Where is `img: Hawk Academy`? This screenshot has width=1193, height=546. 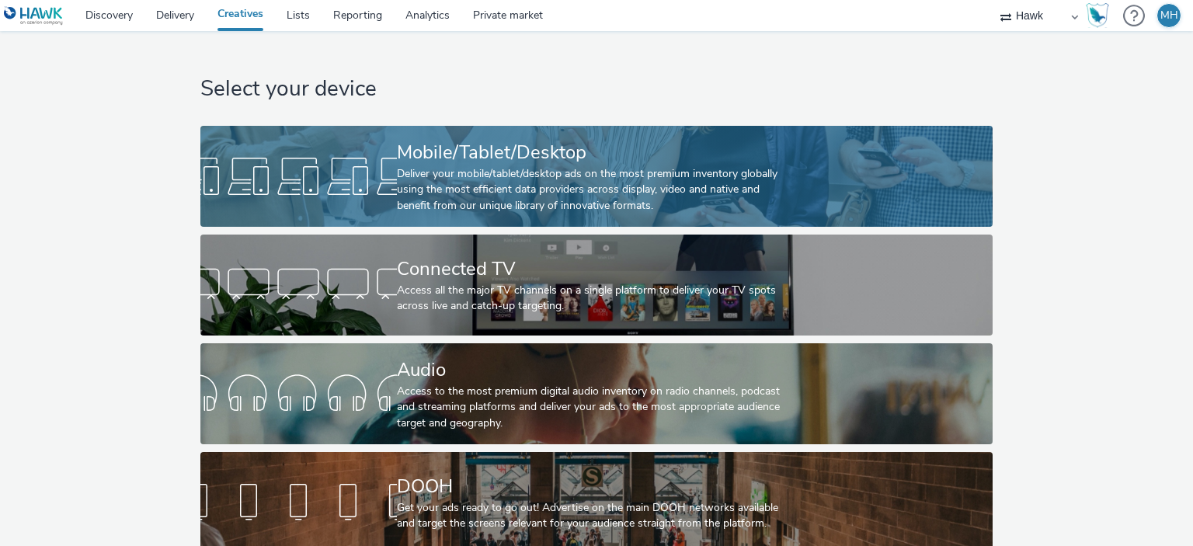
img: Hawk Academy is located at coordinates (1097, 16).